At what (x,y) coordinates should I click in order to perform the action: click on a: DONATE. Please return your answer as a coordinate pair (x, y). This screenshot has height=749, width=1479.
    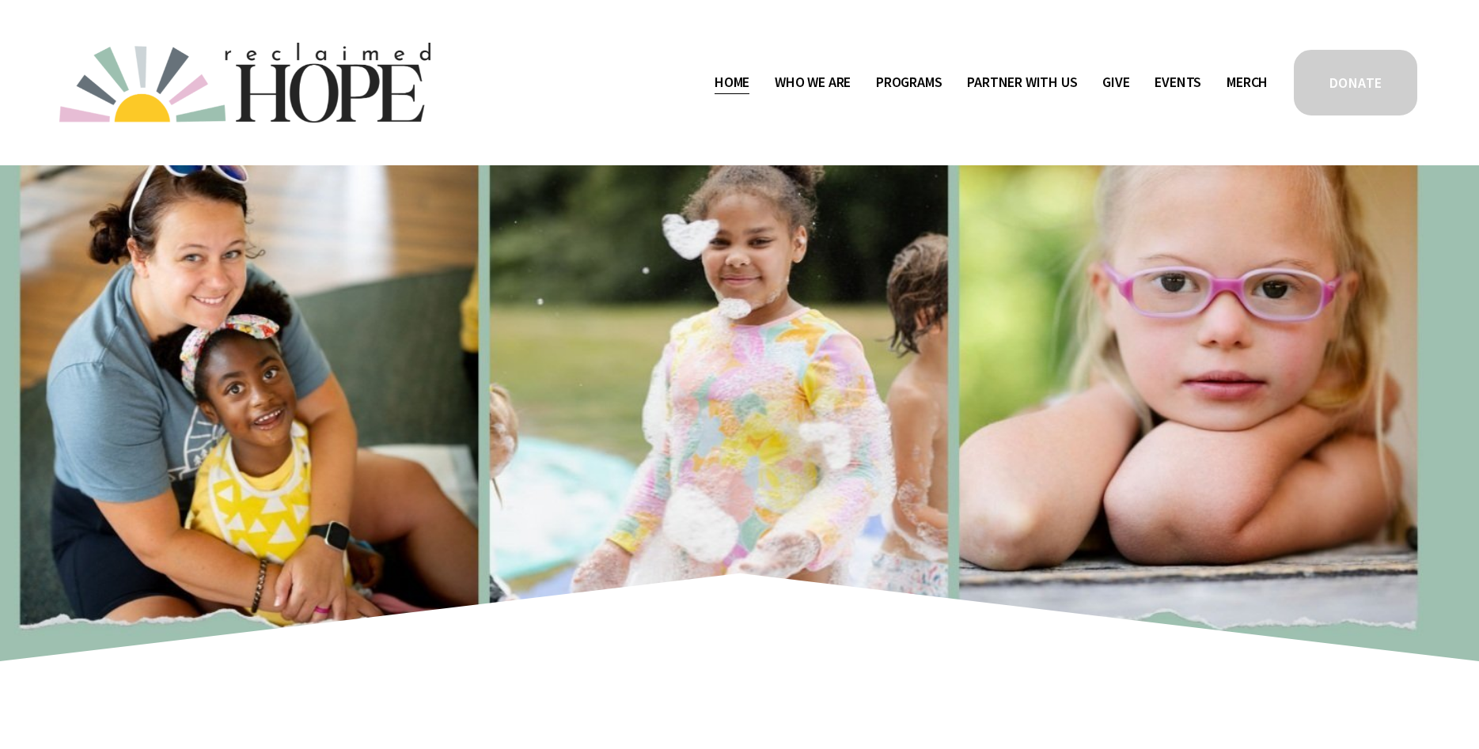
    Looking at the image, I should click on (1355, 82).